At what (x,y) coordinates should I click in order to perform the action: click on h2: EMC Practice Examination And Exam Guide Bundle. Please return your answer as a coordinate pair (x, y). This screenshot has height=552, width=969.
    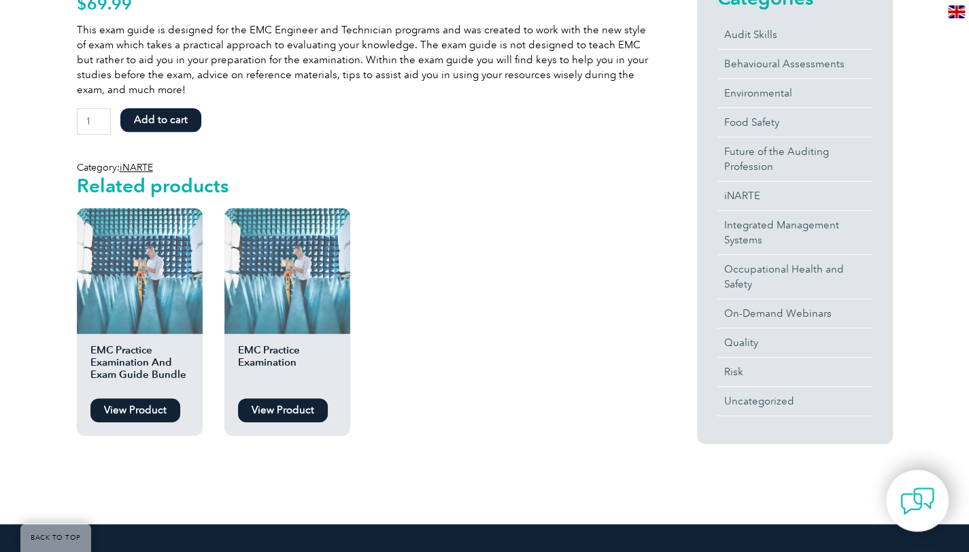
    Looking at the image, I should click on (139, 368).